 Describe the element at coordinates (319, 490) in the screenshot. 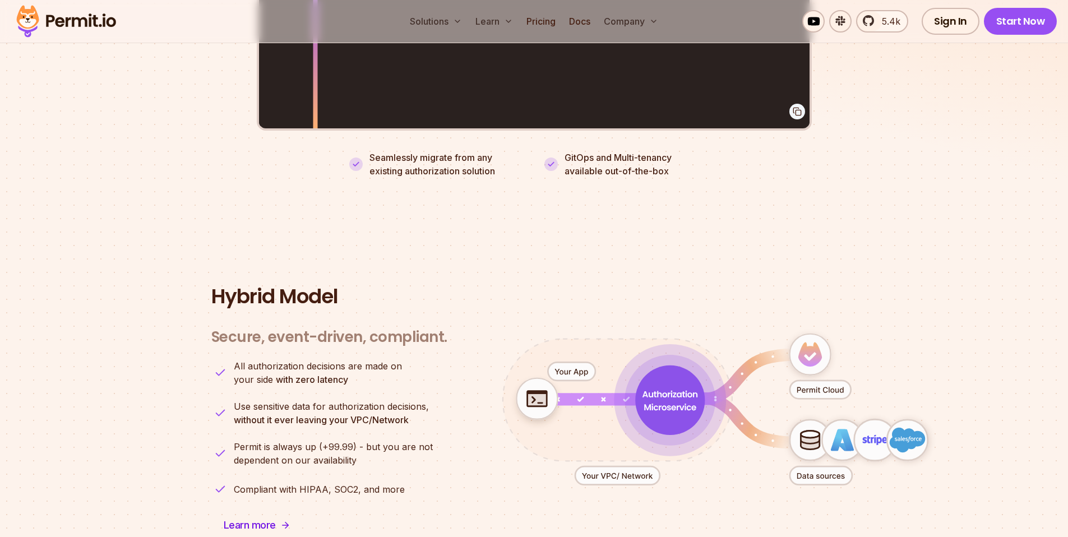

I see `p: Compliant with HIPAA, SOC2, and more` at that location.